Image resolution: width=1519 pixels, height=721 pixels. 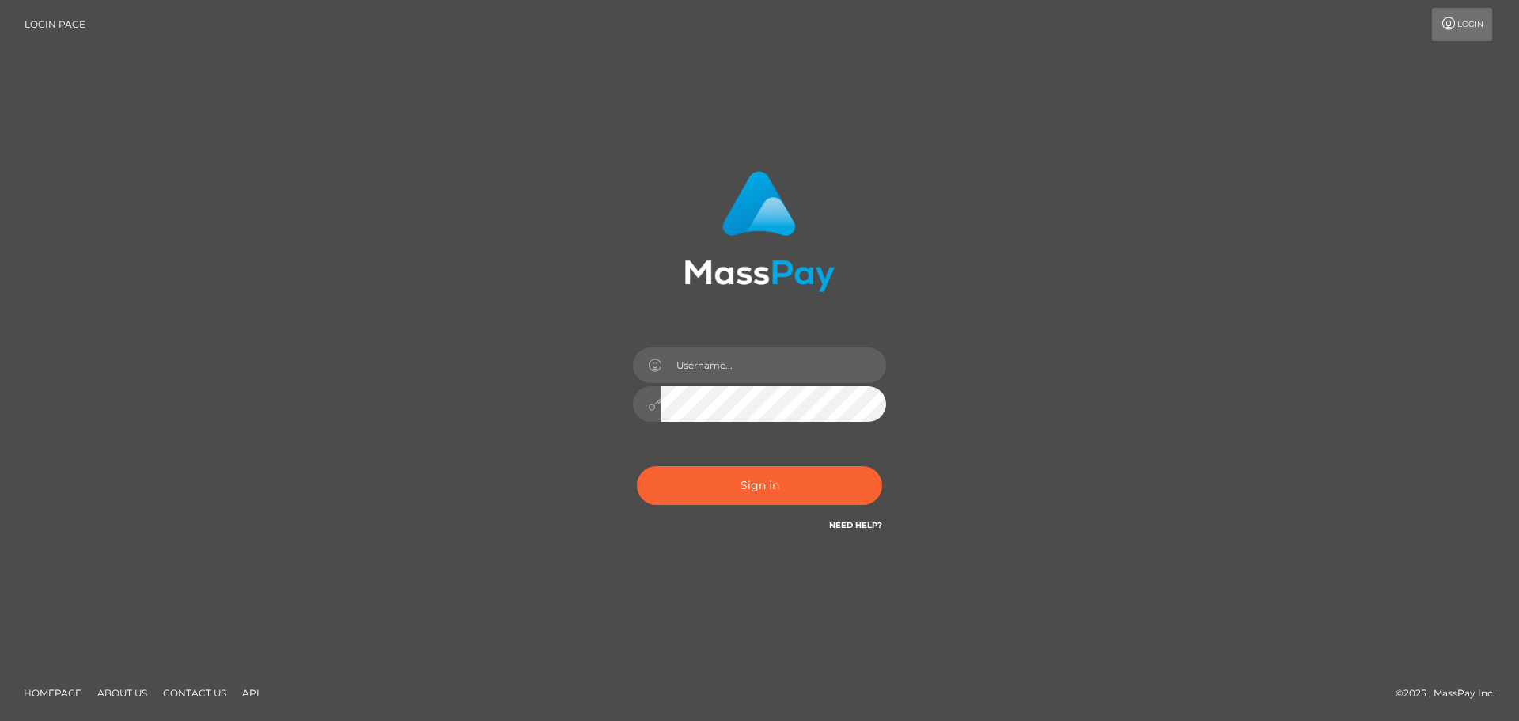 What do you see at coordinates (122, 692) in the screenshot?
I see `a: About Us` at bounding box center [122, 692].